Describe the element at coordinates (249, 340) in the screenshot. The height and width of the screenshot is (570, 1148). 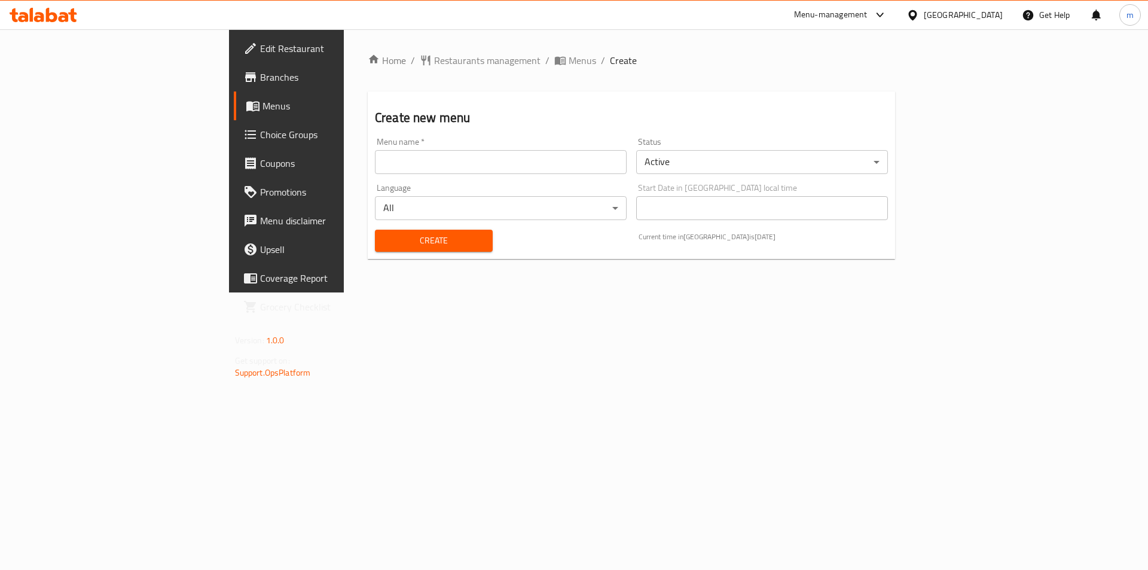
I see `span: Version:` at that location.